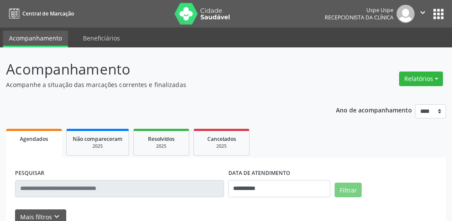  What do you see at coordinates (161, 138) in the screenshot?
I see `span: Resolvidos` at bounding box center [161, 138].